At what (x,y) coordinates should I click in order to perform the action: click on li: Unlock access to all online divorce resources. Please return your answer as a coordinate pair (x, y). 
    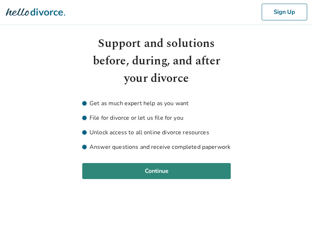
    Looking at the image, I should click on (156, 132).